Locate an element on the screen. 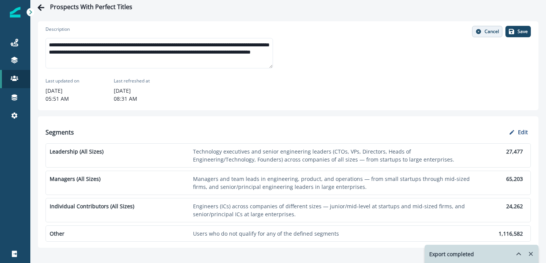  p: 1,116,582 is located at coordinates (500, 233).